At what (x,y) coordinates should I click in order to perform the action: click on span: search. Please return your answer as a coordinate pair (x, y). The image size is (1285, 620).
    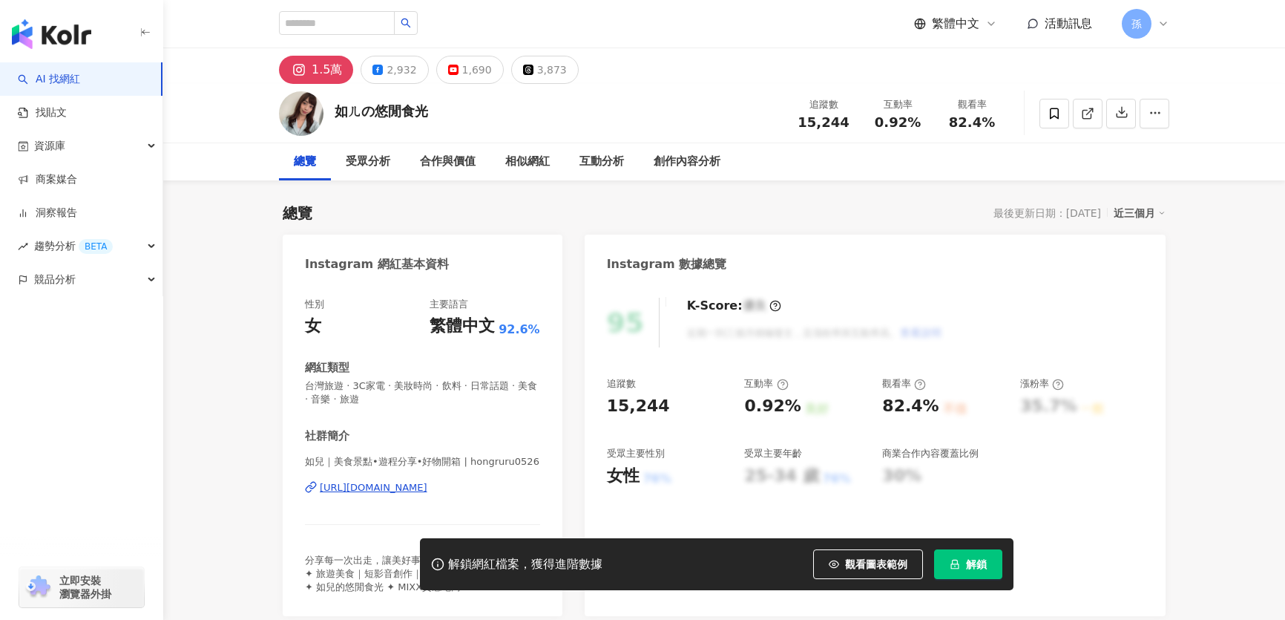
    Looking at the image, I should click on (406, 23).